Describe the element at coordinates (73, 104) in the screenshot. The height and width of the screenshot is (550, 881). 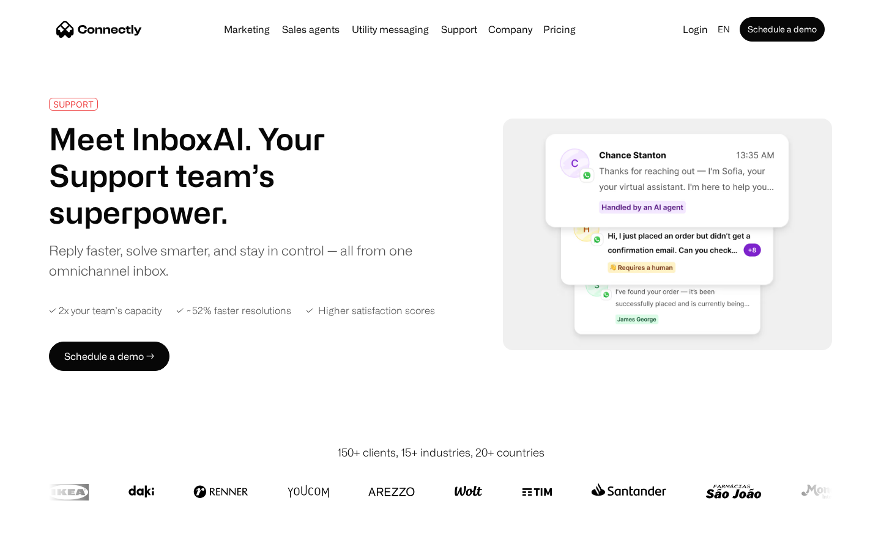
I see `div: SUPPORT` at that location.